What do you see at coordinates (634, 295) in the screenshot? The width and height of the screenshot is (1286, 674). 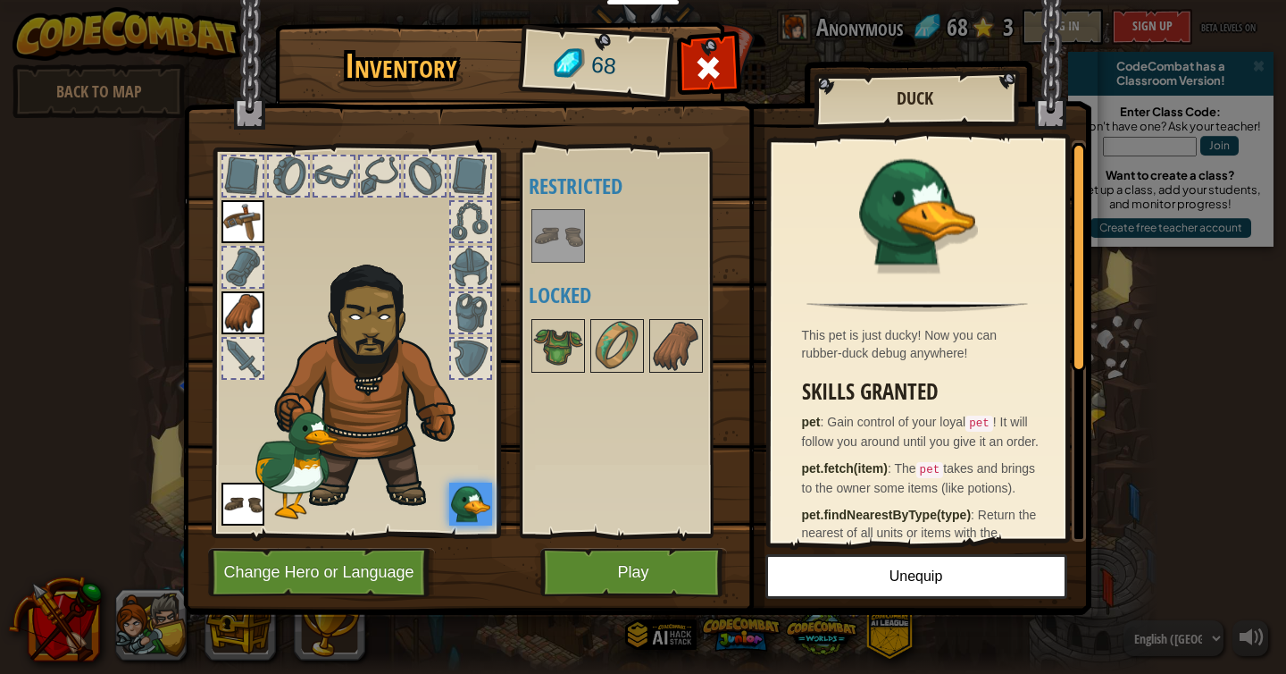 I see `h4: Locked` at bounding box center [634, 295].